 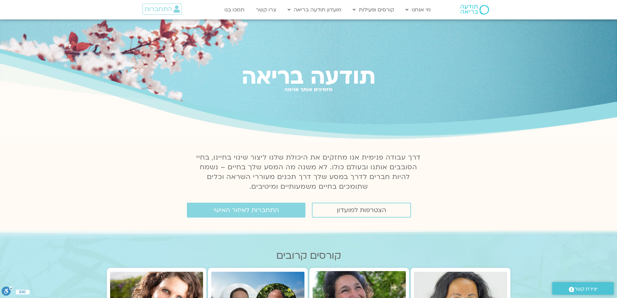 What do you see at coordinates (314, 10) in the screenshot?
I see `a: מועדון תודעה בריאה` at bounding box center [314, 10].